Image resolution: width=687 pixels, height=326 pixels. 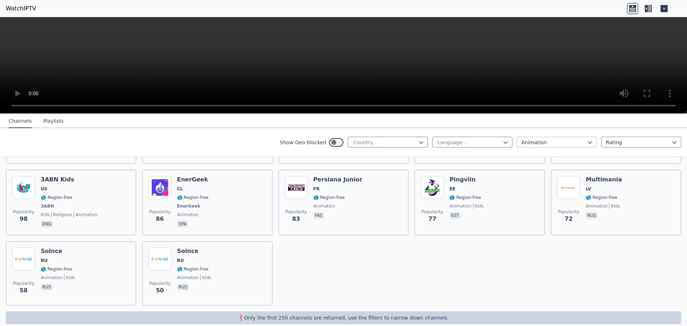 I want to click on p: eng, so click(x=47, y=224).